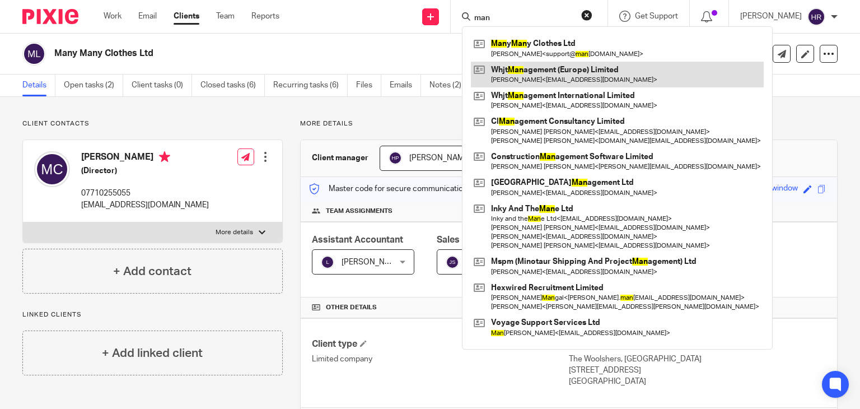 Image resolution: width=860 pixels, height=409 pixels. Describe the element at coordinates (464, 240) in the screenshot. I see `span: Sales Person` at that location.